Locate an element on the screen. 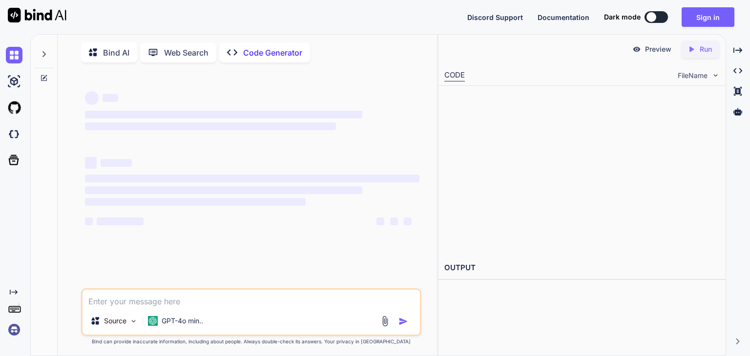  img: Pick Models is located at coordinates (133, 321).